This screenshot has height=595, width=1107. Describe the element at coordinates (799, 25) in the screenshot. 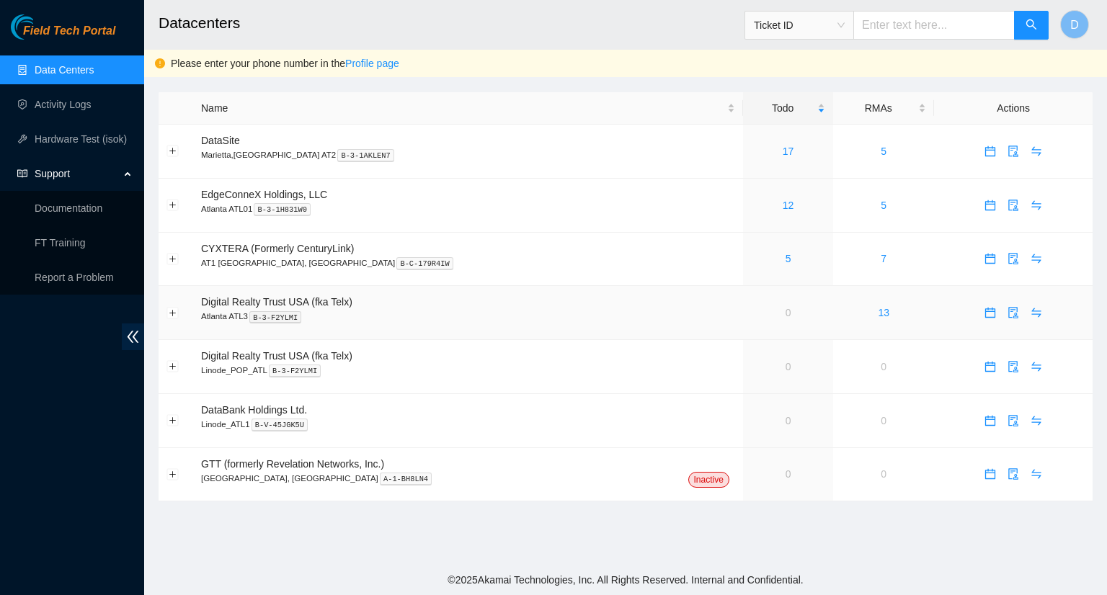

I see `span: Ticket ID` at that location.